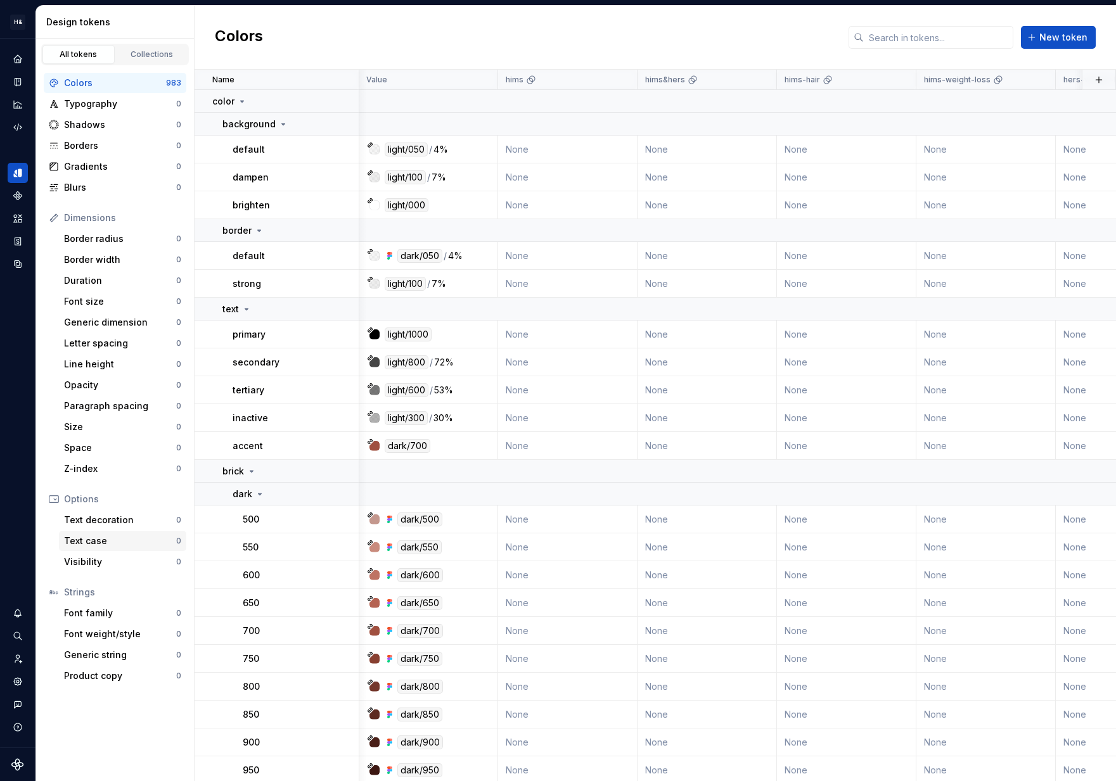 This screenshot has width=1116, height=781. What do you see at coordinates (122, 592) in the screenshot?
I see `div: Strings` at bounding box center [122, 592].